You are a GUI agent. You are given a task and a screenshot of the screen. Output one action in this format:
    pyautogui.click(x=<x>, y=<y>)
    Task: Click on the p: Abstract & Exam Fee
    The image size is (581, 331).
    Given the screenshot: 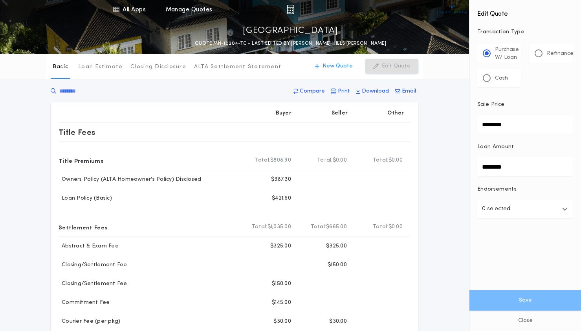 What is the action you would take?
    pyautogui.click(x=88, y=247)
    